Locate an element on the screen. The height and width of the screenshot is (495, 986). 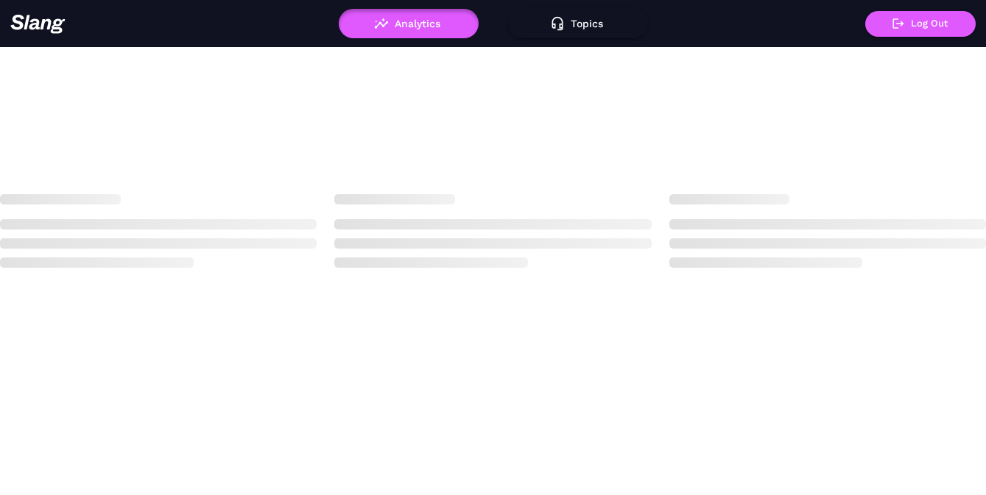
button: Analytics is located at coordinates (409, 24).